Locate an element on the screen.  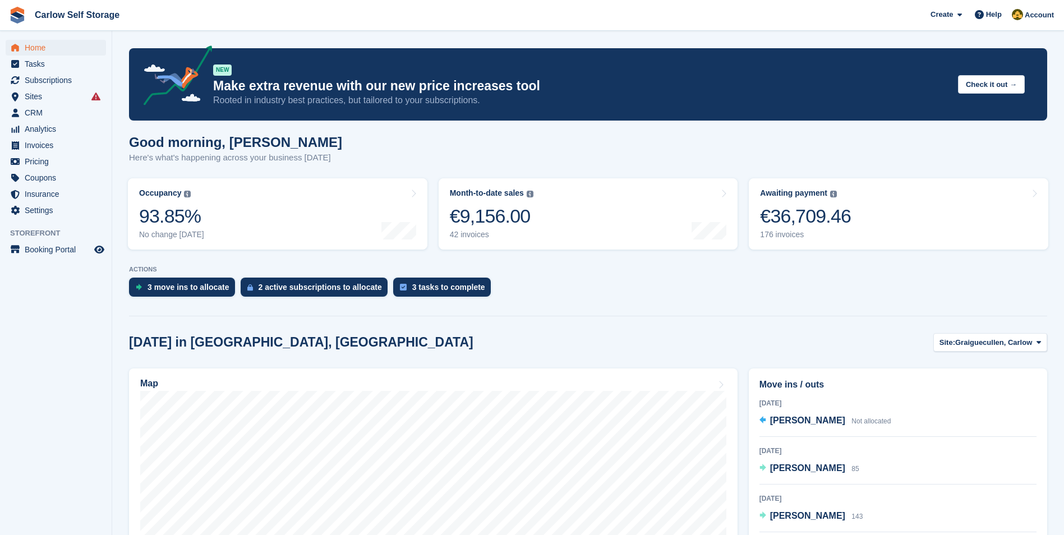
a: Preview store is located at coordinates (99, 250).